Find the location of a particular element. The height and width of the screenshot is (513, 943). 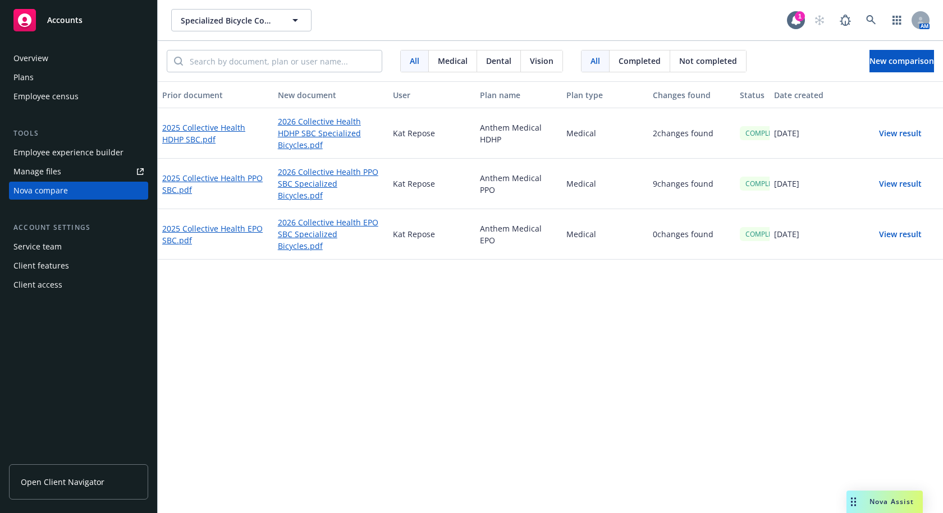

button: Changes found is located at coordinates (691, 95).